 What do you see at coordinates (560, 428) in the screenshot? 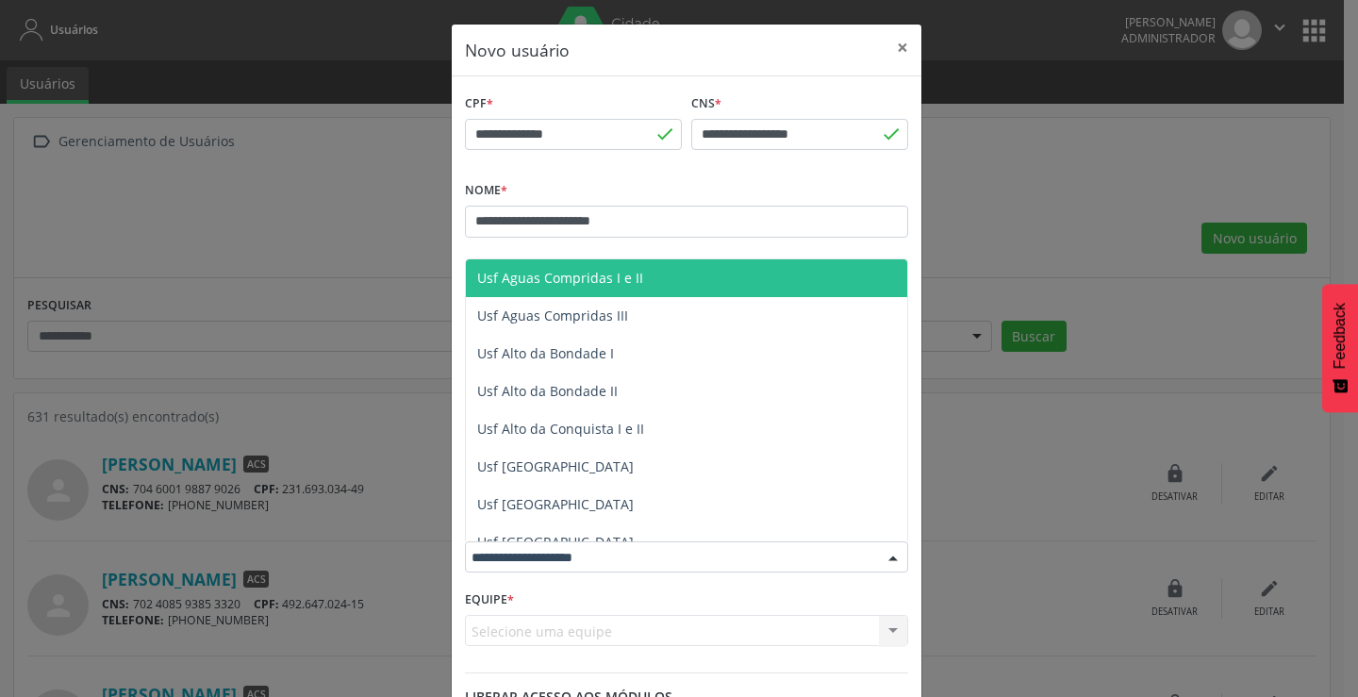
I see `span: Usf Alto da Conquista I e II` at bounding box center [560, 428].